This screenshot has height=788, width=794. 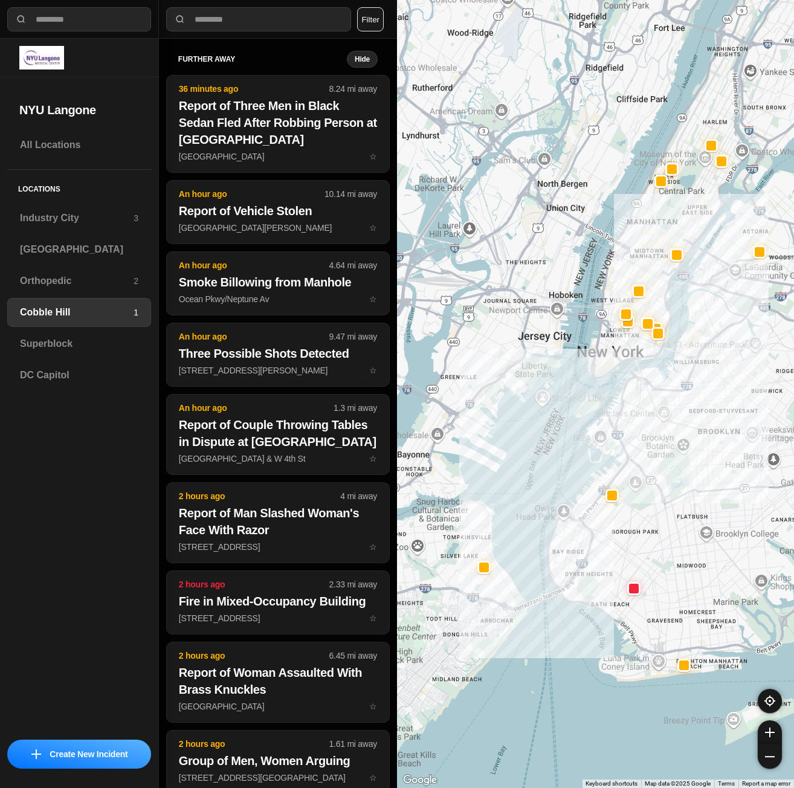 I want to click on a: iconCreate New Incident, so click(x=79, y=754).